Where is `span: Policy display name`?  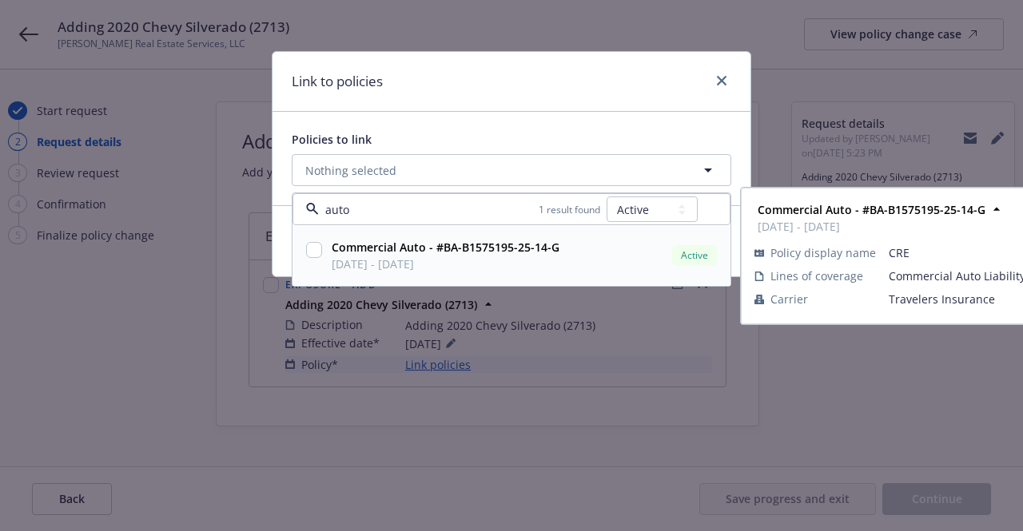 span: Policy display name is located at coordinates (823, 253).